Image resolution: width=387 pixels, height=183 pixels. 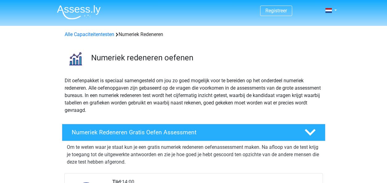 What do you see at coordinates (194, 155) in the screenshot?
I see `p: Om te weten waar je staat kun je een gratis numeriek redeneren oefenassessment maken. Na afloop v...` at bounding box center [194, 155].